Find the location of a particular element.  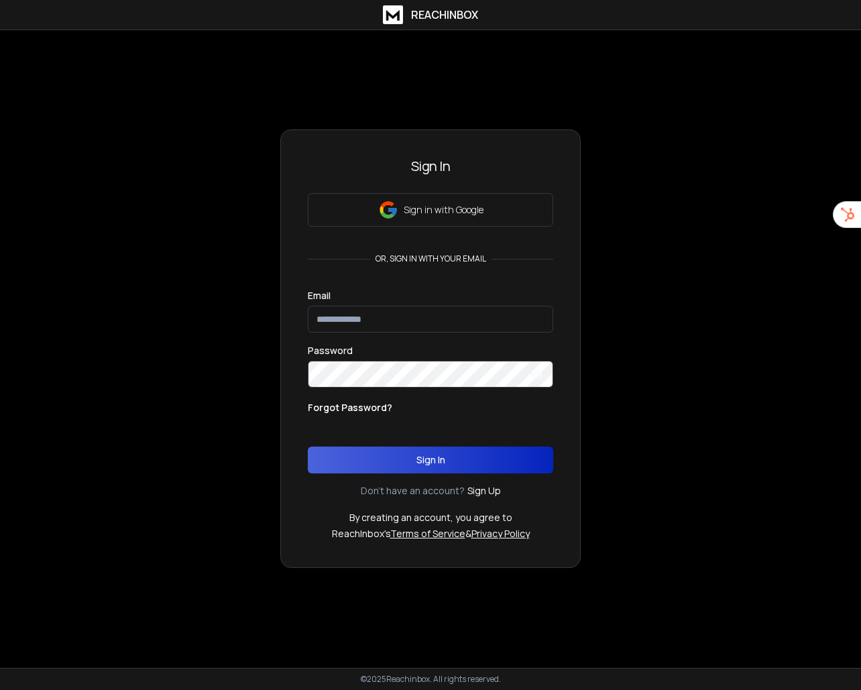

p: or, sign in with your email is located at coordinates (430, 259).